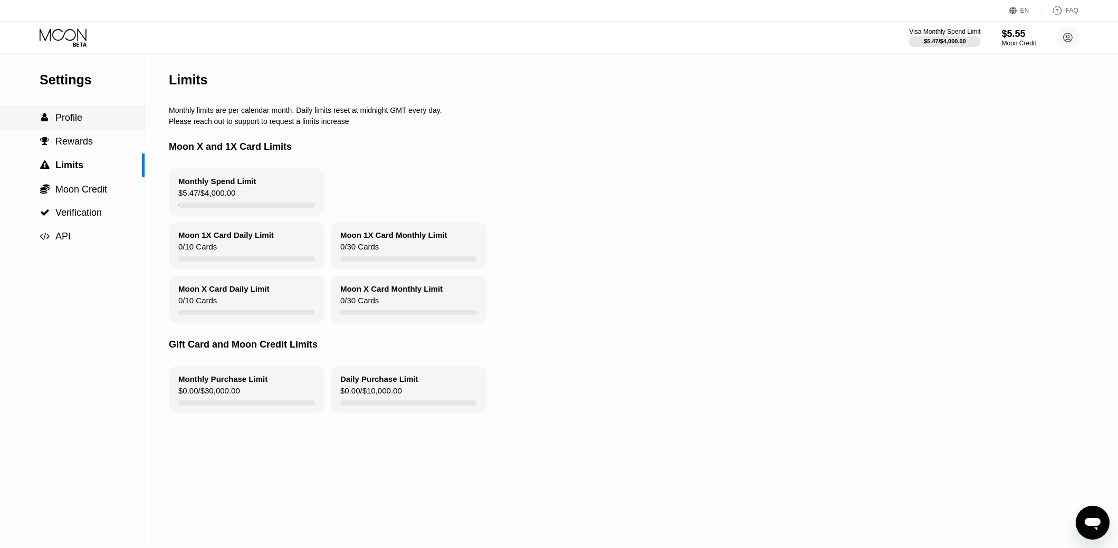  Describe the element at coordinates (223, 379) in the screenshot. I see `div: Monthly Purchase Limit` at that location.